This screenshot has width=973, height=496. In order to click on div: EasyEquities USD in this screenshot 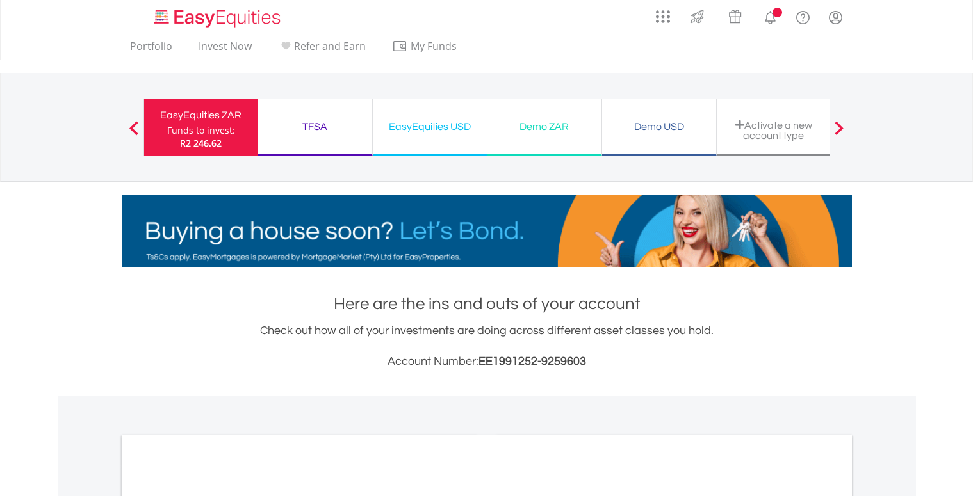, I will do `click(430, 127)`.